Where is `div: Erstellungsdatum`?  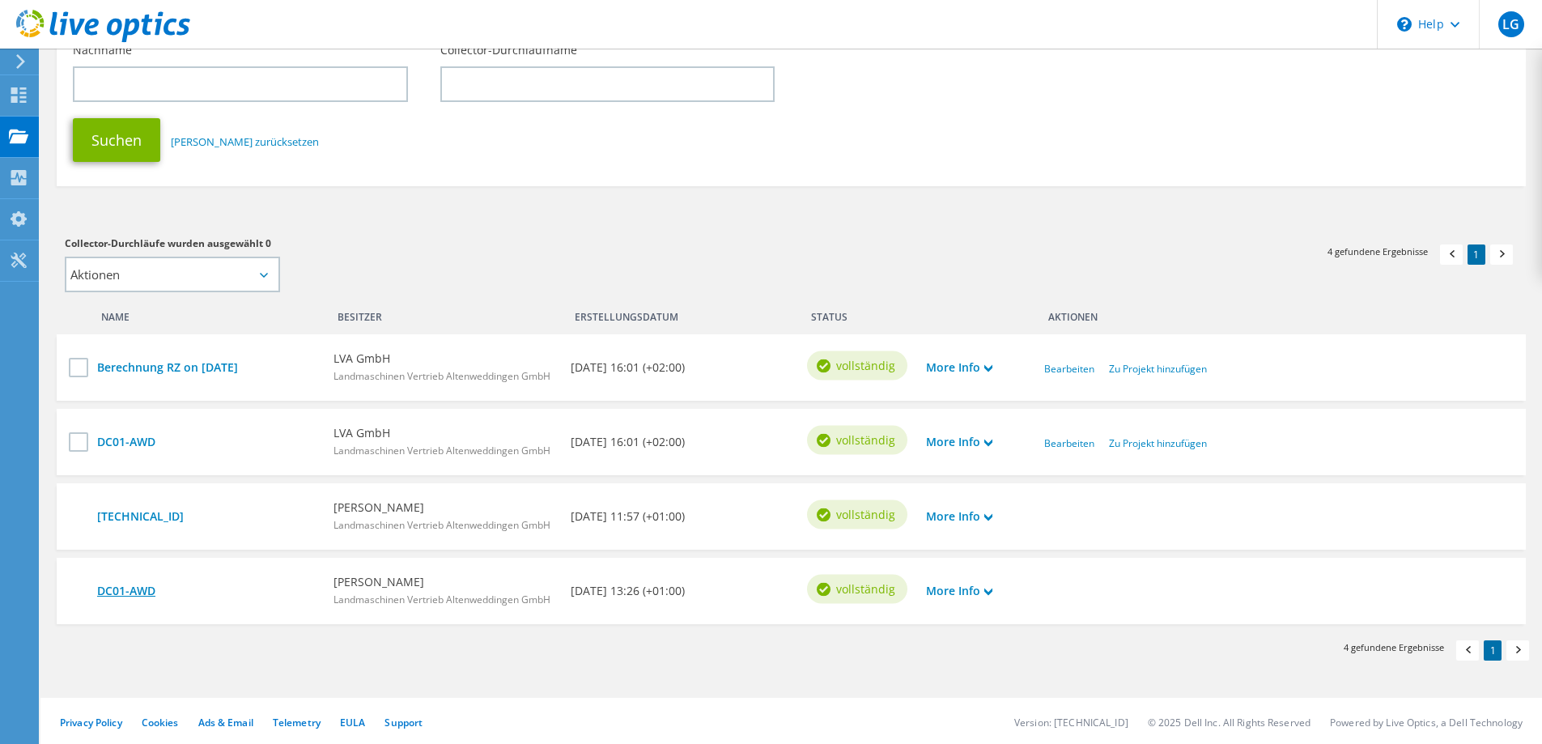 div: Erstellungsdatum is located at coordinates (681, 313).